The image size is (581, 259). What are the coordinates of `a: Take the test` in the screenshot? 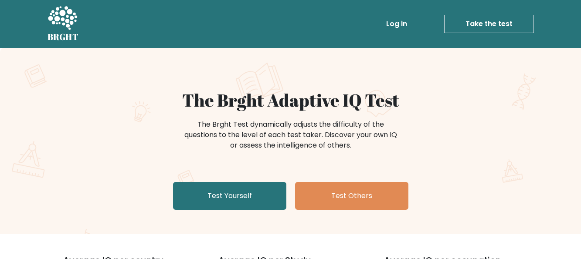 It's located at (489, 24).